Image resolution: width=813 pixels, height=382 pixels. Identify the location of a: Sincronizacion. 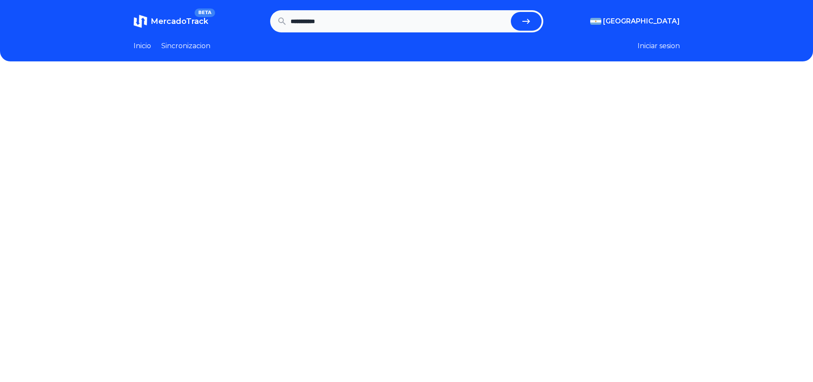
(186, 46).